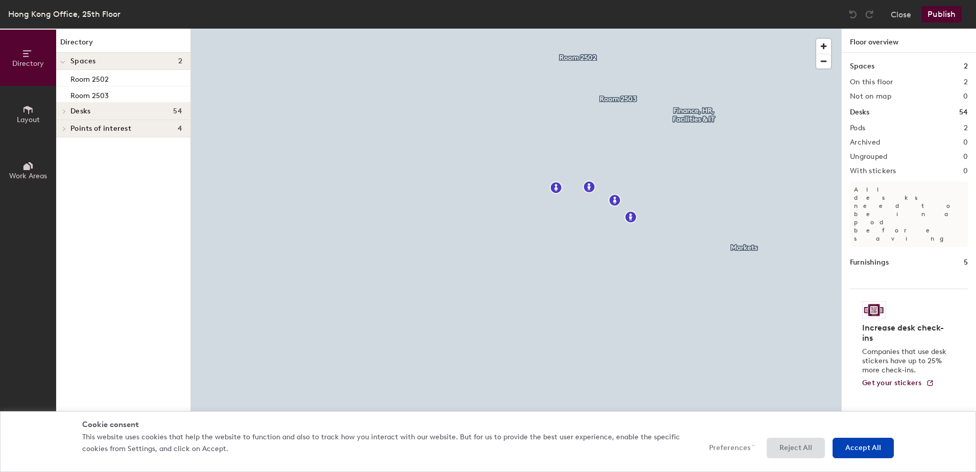  Describe the element at coordinates (909, 40) in the screenshot. I see `h1: Floor overview` at that location.